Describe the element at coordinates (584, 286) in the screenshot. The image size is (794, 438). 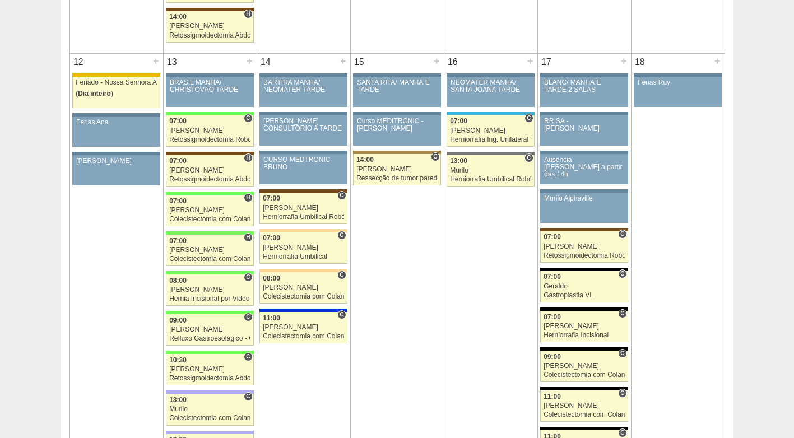
I see `div: Geraldo` at that location.